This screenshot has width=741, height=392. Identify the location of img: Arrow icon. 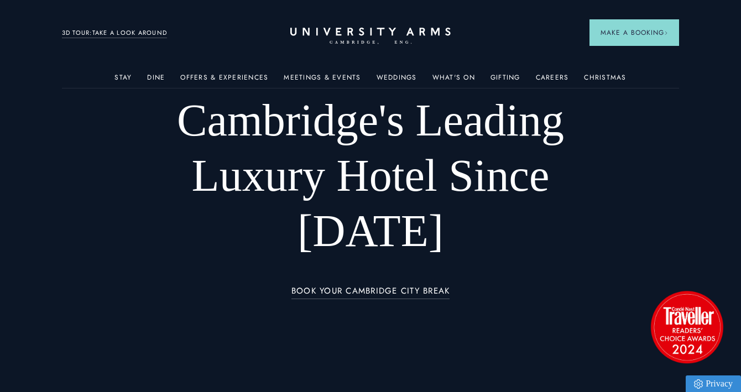
(666, 33).